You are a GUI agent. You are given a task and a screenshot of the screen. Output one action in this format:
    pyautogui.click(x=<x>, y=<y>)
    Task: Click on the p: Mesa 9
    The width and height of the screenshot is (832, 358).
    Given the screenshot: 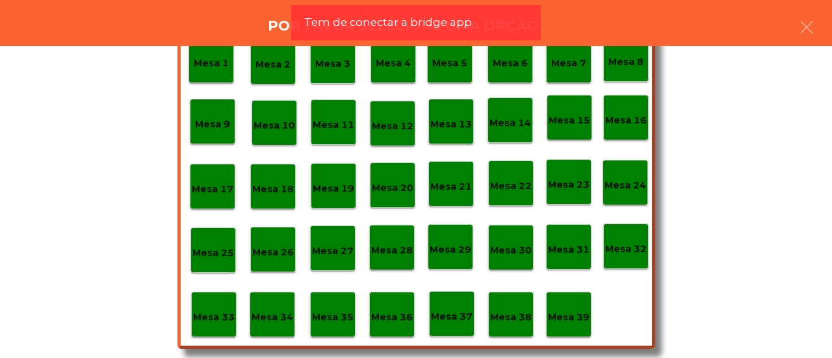 What is the action you would take?
    pyautogui.click(x=213, y=124)
    